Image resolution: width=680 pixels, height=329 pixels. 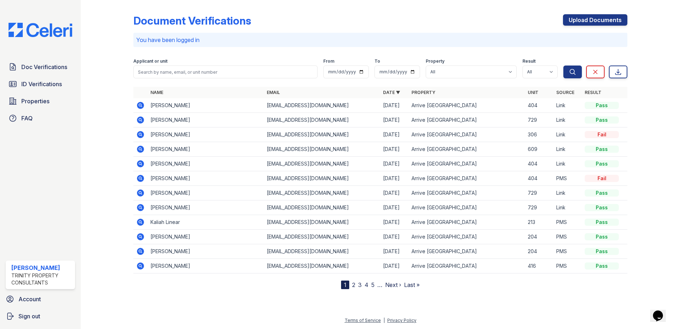 What do you see at coordinates (329, 61) in the screenshot?
I see `label: From` at bounding box center [329, 61].